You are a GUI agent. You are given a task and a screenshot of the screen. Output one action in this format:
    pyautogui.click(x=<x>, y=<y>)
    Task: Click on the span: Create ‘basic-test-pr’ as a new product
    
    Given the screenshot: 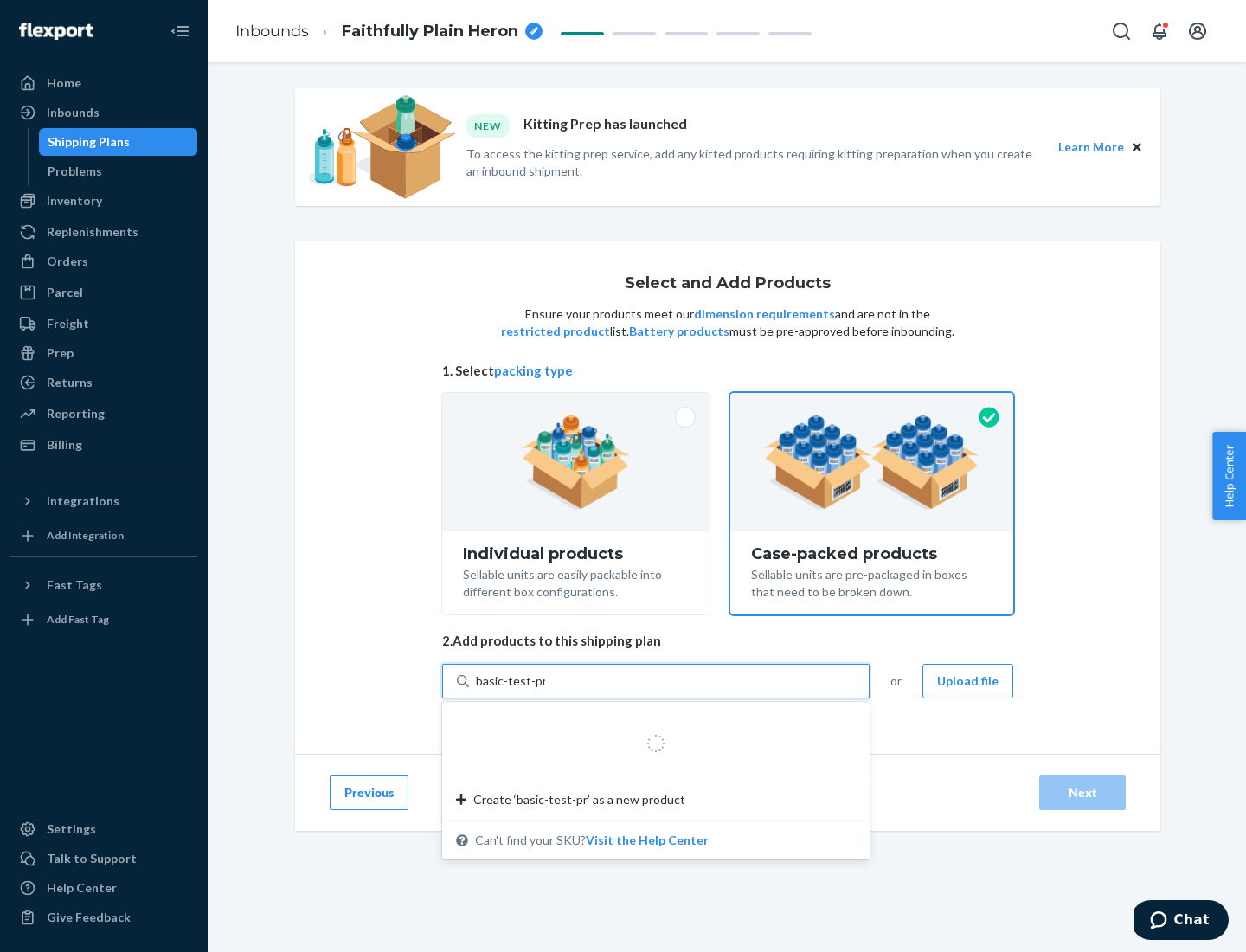 What is the action you would take?
    pyautogui.click(x=578, y=800)
    